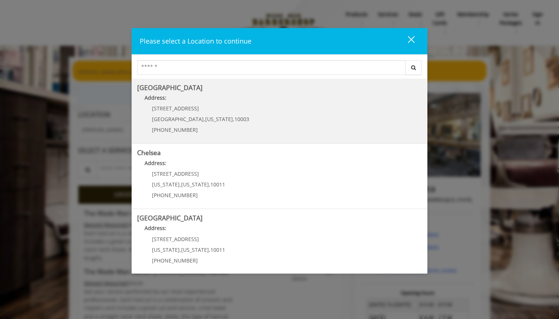 The width and height of the screenshot is (559, 319). What do you see at coordinates (279, 69) in the screenshot?
I see `div: Center Select` at bounding box center [279, 69].